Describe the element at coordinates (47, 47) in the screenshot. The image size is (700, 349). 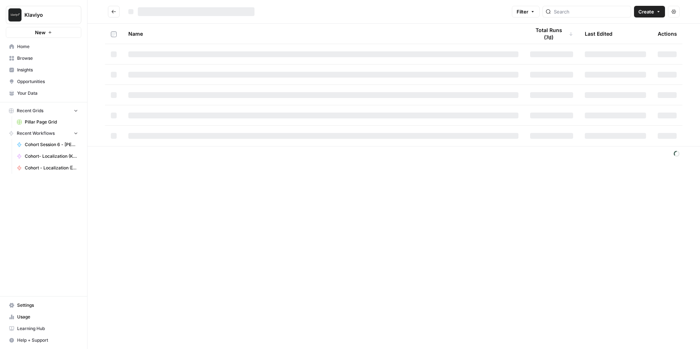
I see `span: Home` at that location.